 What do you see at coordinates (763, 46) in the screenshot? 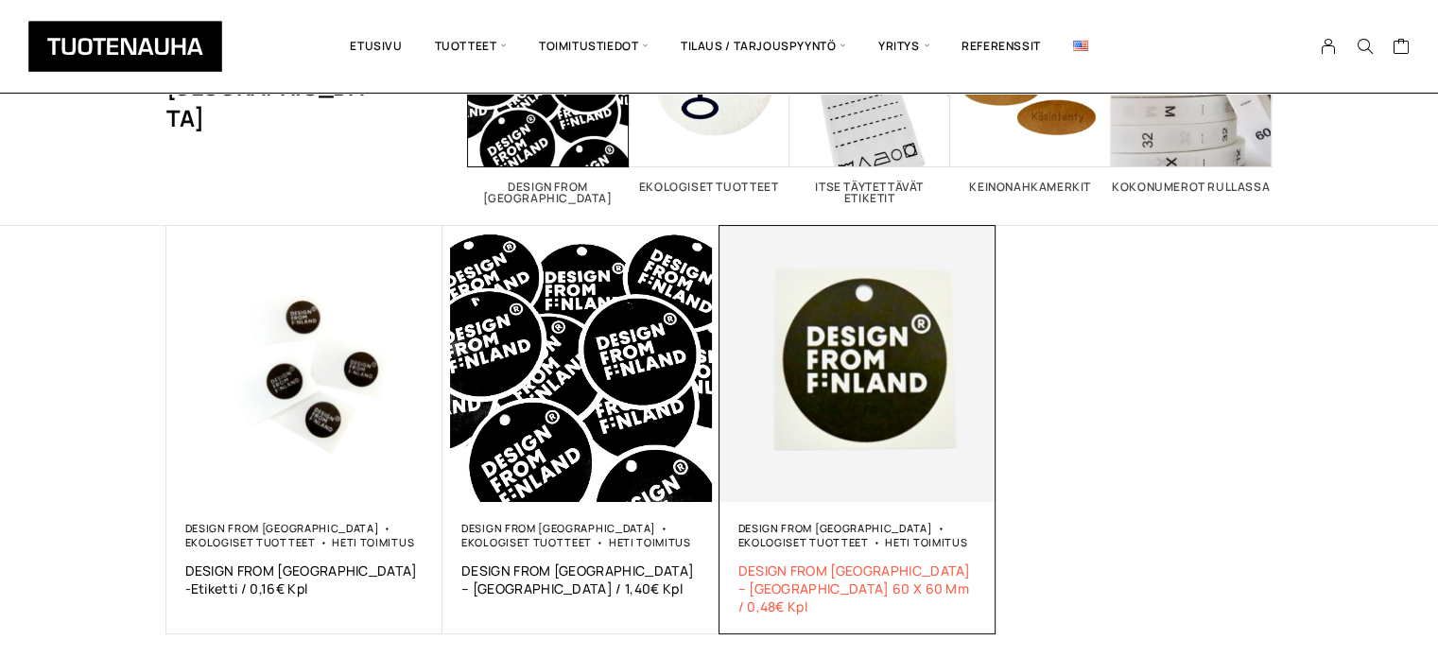
I see `span: Tilaus / Tarjouspyyntö` at bounding box center [763, 46].